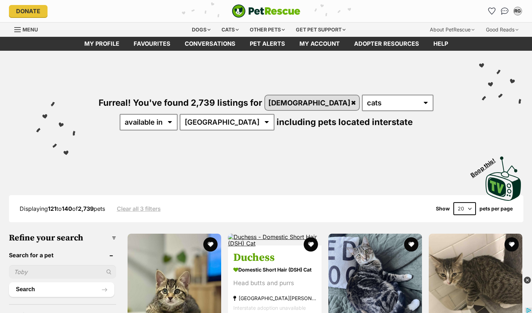 The image size is (532, 313). I want to click on div: RG, so click(518, 11).